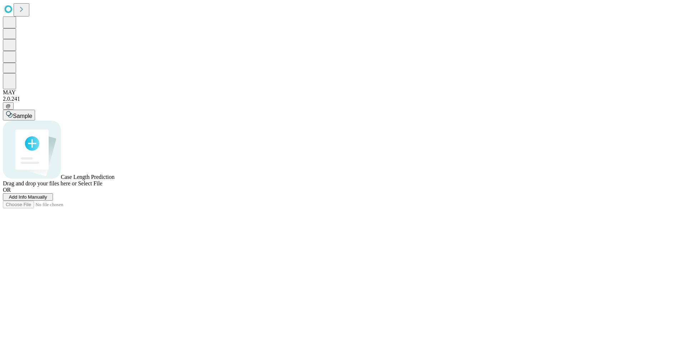  Describe the element at coordinates (40, 183) in the screenshot. I see `span: Drag and drop your files here or` at that location.